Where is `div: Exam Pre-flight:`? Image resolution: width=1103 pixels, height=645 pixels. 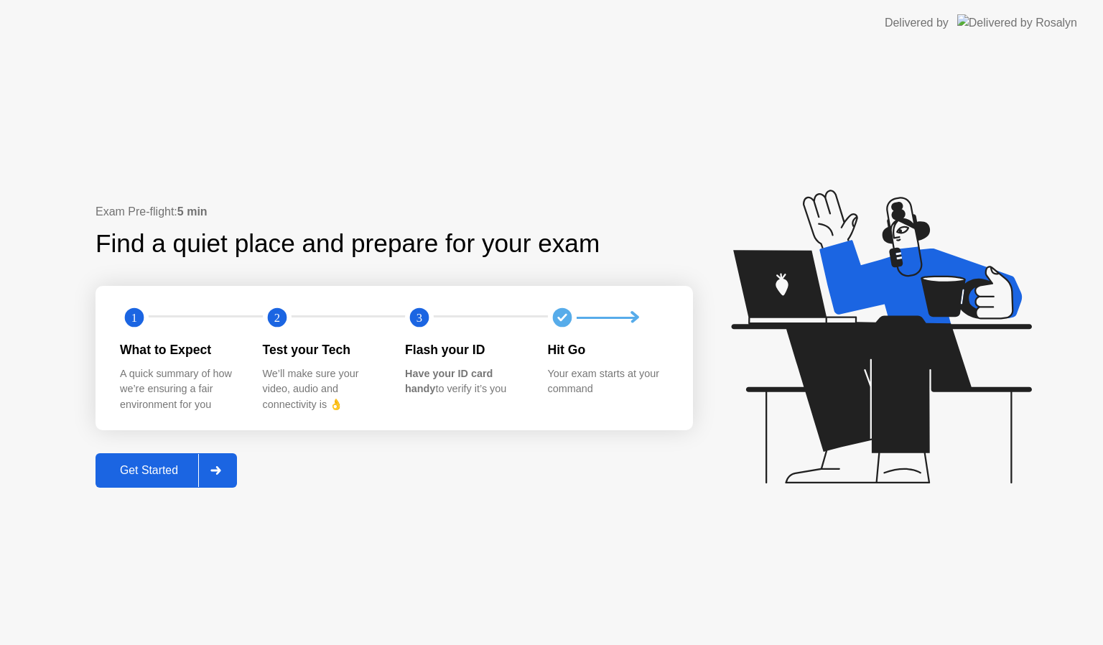 div: Exam Pre-flight: is located at coordinates (394, 212).